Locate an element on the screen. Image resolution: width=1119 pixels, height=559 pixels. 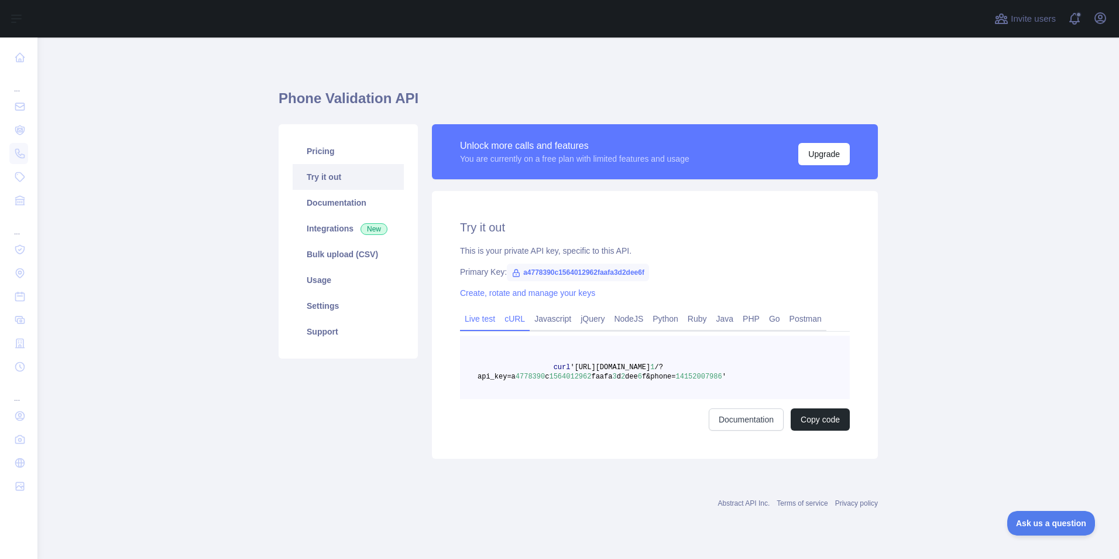
span: Invite users is located at coordinates (1033, 19).